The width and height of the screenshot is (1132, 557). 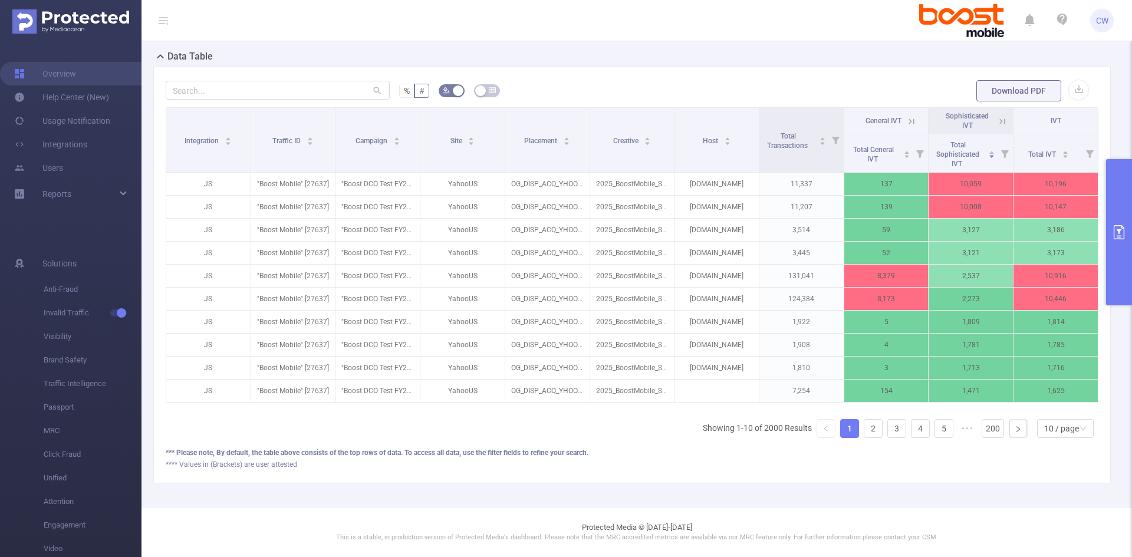 What do you see at coordinates (1055, 121) in the screenshot?
I see `span: IVT` at bounding box center [1055, 121].